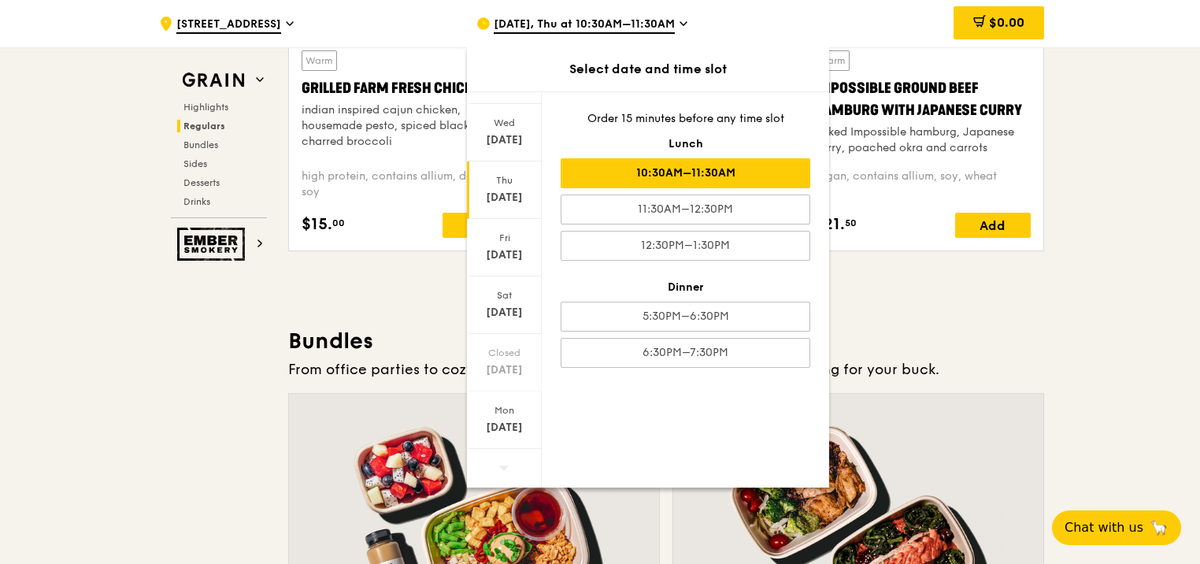 The image size is (1200, 564). What do you see at coordinates (504, 123) in the screenshot?
I see `div: Wed` at bounding box center [504, 123].